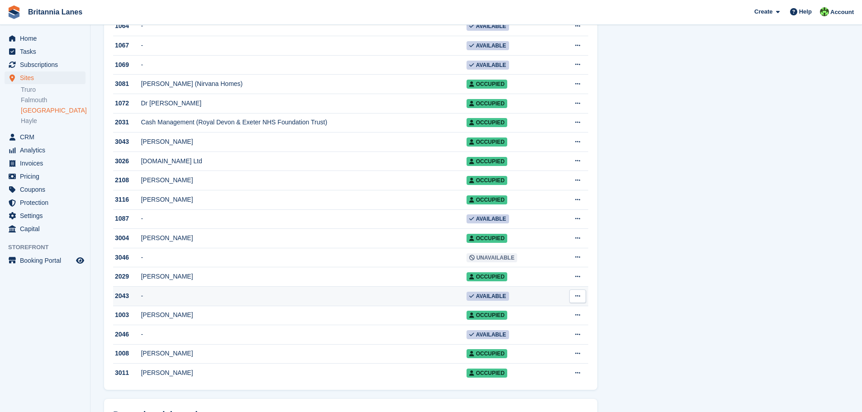 This screenshot has width=862, height=412. I want to click on span: Create, so click(763, 12).